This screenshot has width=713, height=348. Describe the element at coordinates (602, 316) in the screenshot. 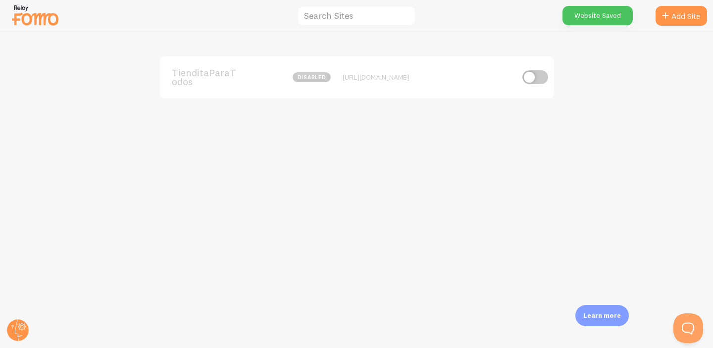

I see `div: Learn more` at that location.